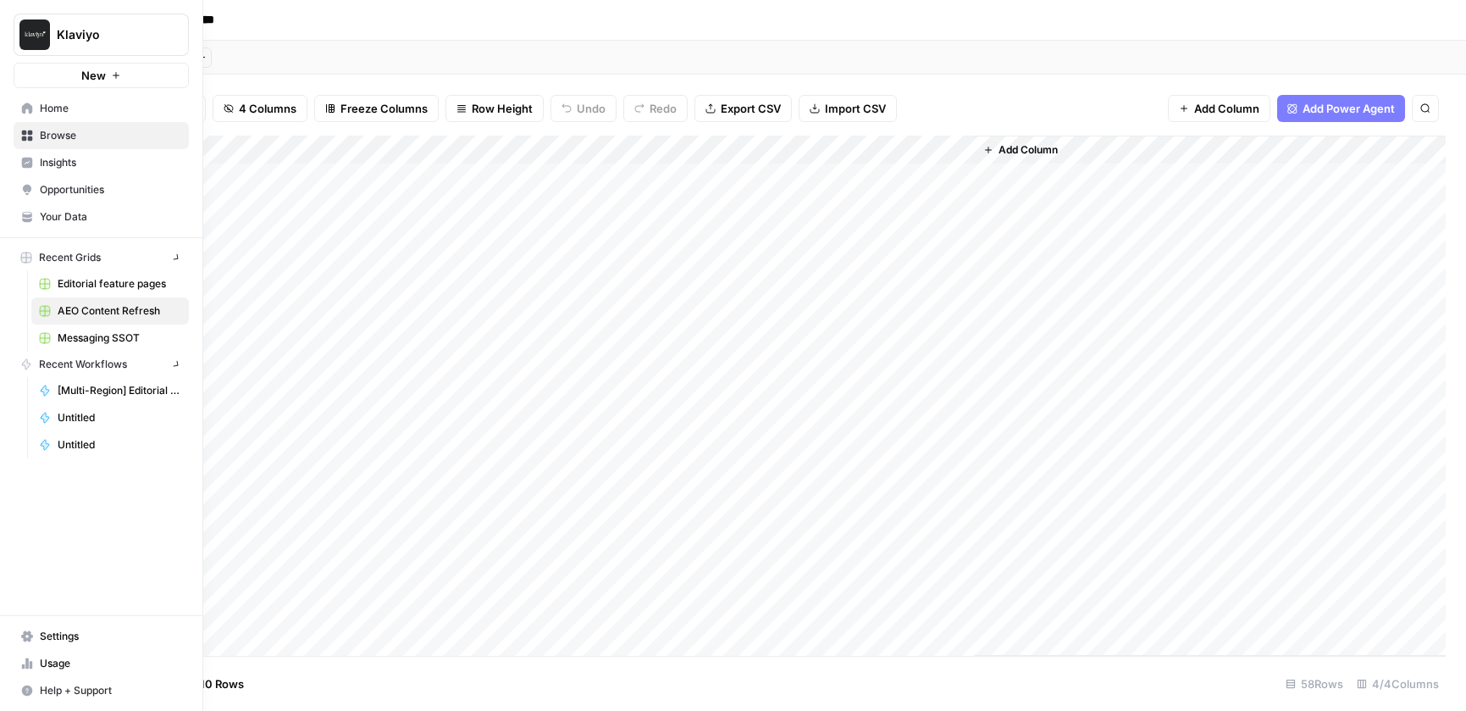 The width and height of the screenshot is (1466, 711). I want to click on span: Browse, so click(110, 136).